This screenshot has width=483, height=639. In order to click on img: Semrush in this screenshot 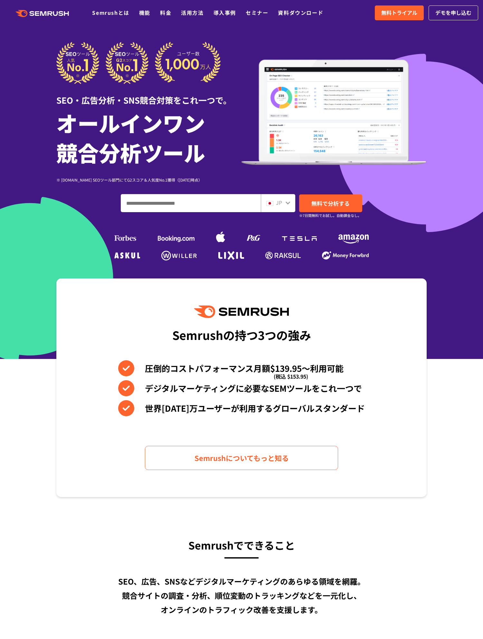, I will do `click(242, 312)`.